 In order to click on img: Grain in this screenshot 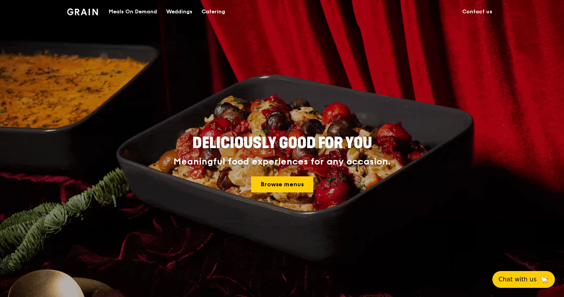, I will do `click(82, 12)`.